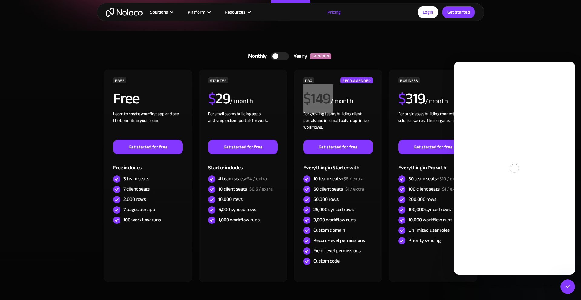  What do you see at coordinates (124, 12) in the screenshot?
I see `a: home` at bounding box center [124, 12].